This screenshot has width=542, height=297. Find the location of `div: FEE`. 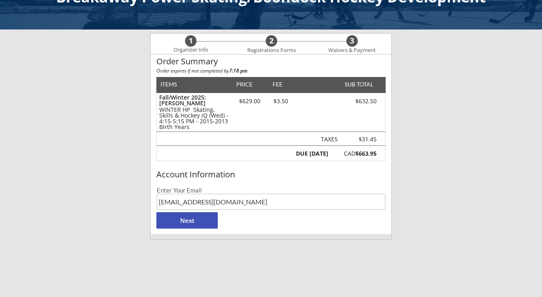

div: FEE is located at coordinates (278, 84).